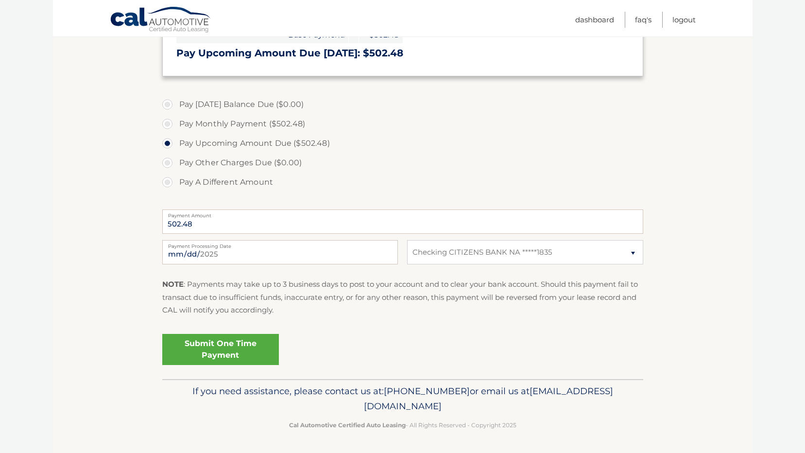  I want to click on p: : Payments may take up to 3 business days to post to your account and to clear your bank account...., so click(403, 297).